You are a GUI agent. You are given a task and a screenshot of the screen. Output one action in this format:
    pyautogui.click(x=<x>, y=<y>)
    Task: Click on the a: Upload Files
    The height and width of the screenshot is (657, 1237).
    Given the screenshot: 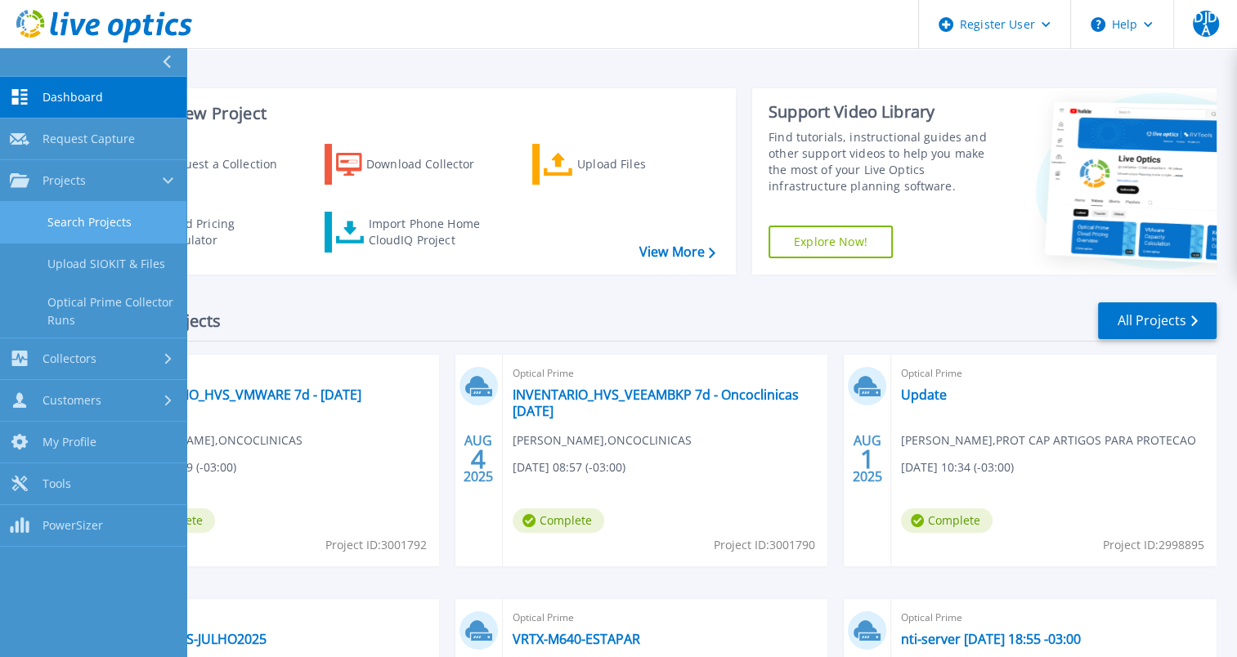 What is the action you would take?
    pyautogui.click(x=623, y=164)
    